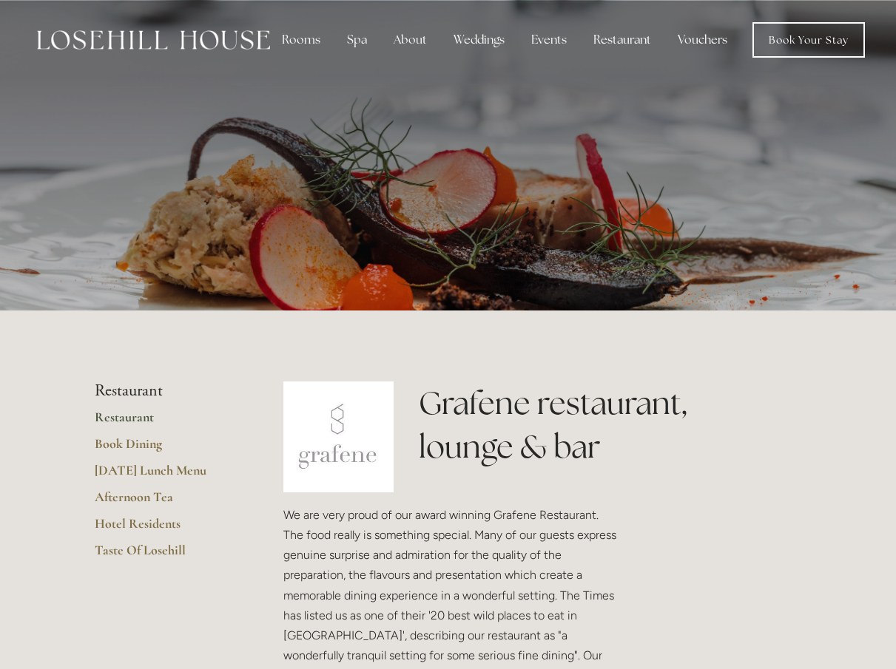 This screenshot has width=896, height=669. Describe the element at coordinates (301, 40) in the screenshot. I see `div: Rooms` at that location.